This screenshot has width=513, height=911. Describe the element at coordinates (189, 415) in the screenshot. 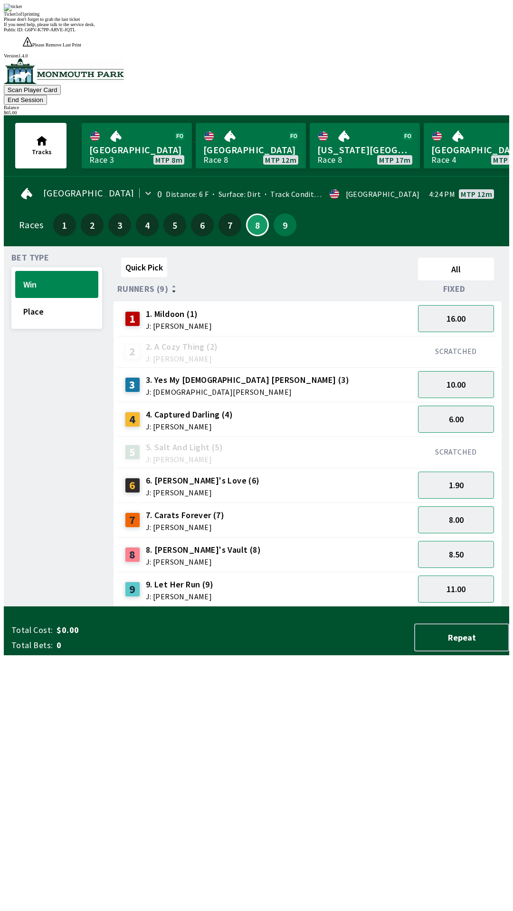

I see `span: 4. Captured Darling (4)` at that location.